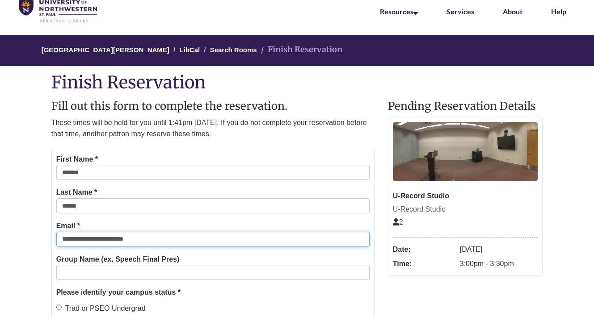  I want to click on label: First Name *, so click(77, 160).